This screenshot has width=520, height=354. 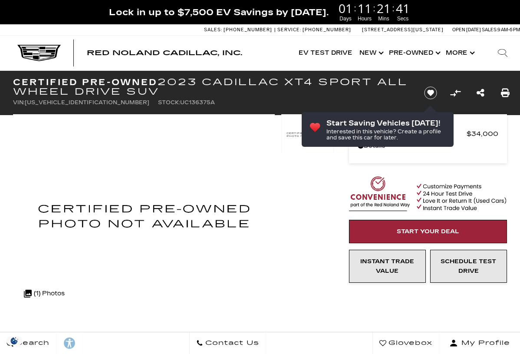 What do you see at coordinates (14, 340) in the screenshot?
I see `img: Opt-Out Icon` at bounding box center [14, 340].